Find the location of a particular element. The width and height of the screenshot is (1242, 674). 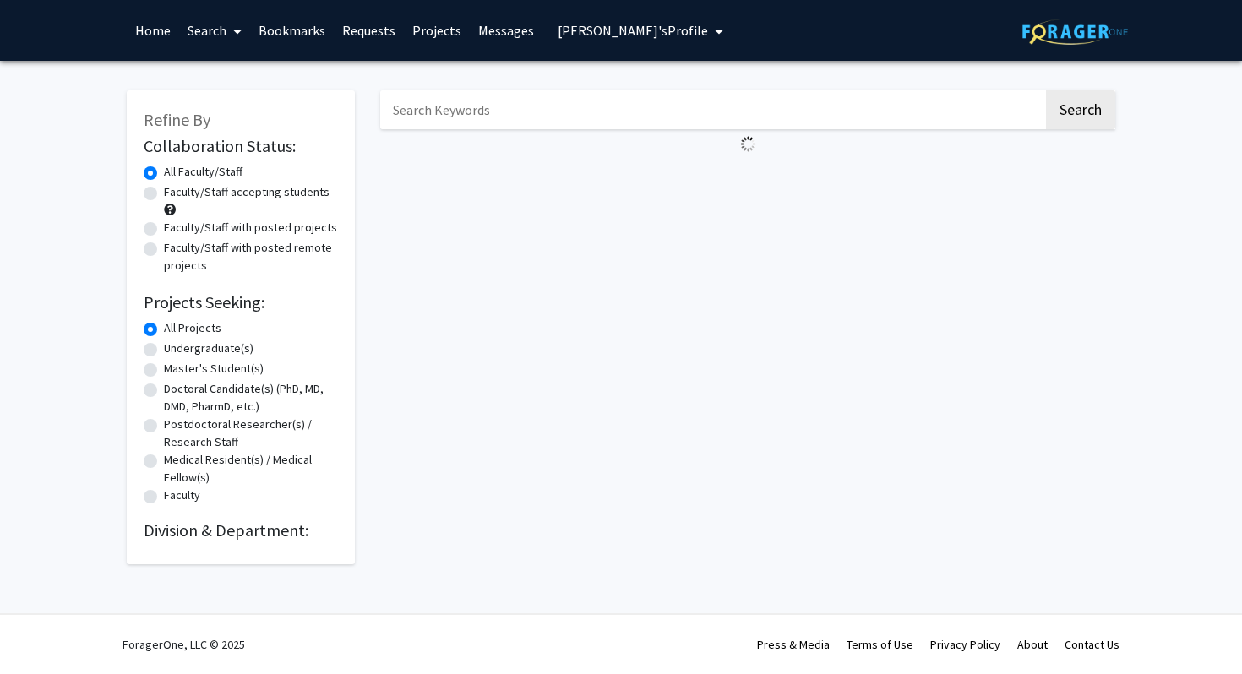

label: Master's Student(s) is located at coordinates (214, 369).